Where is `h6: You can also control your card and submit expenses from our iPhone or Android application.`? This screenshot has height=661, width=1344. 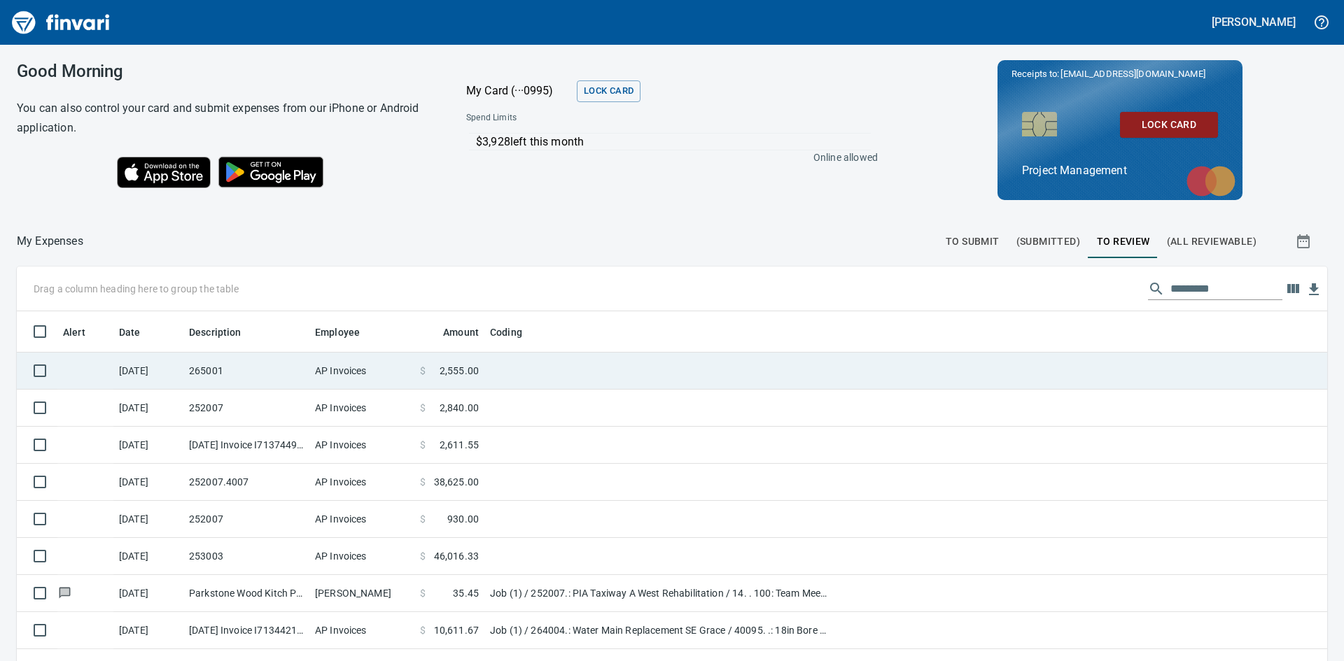 h6: You can also control your card and submit expenses from our iPhone or Android application. is located at coordinates (224, 118).